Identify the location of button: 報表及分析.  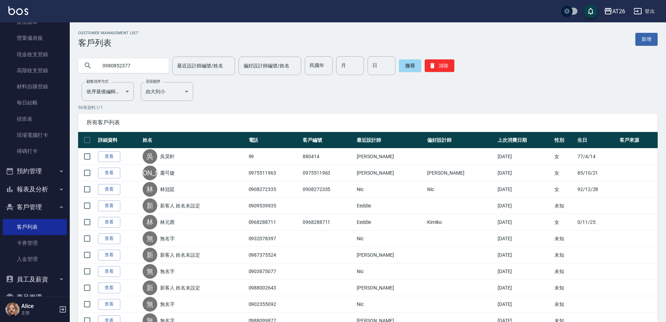
(35, 189).